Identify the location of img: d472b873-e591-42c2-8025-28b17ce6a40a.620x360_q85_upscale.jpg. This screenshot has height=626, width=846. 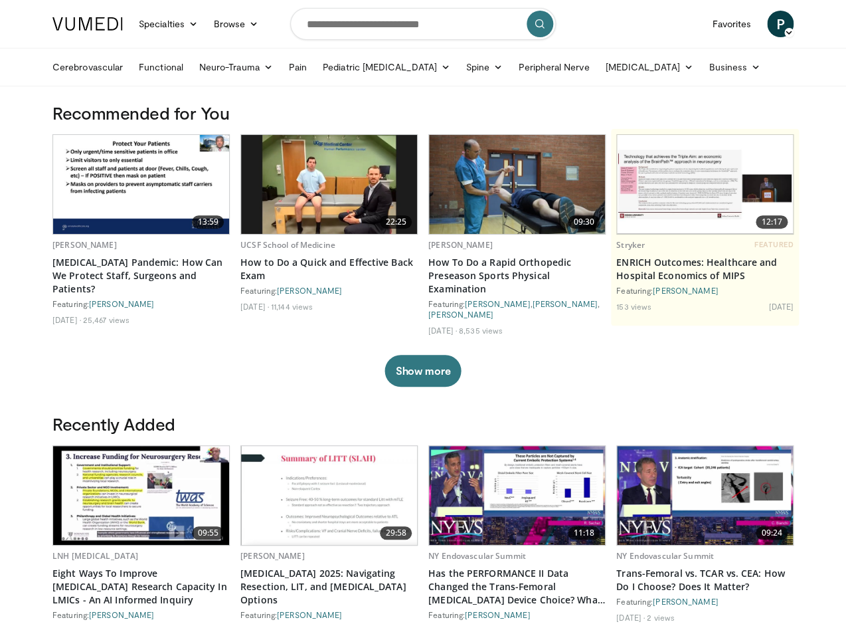
(705, 184).